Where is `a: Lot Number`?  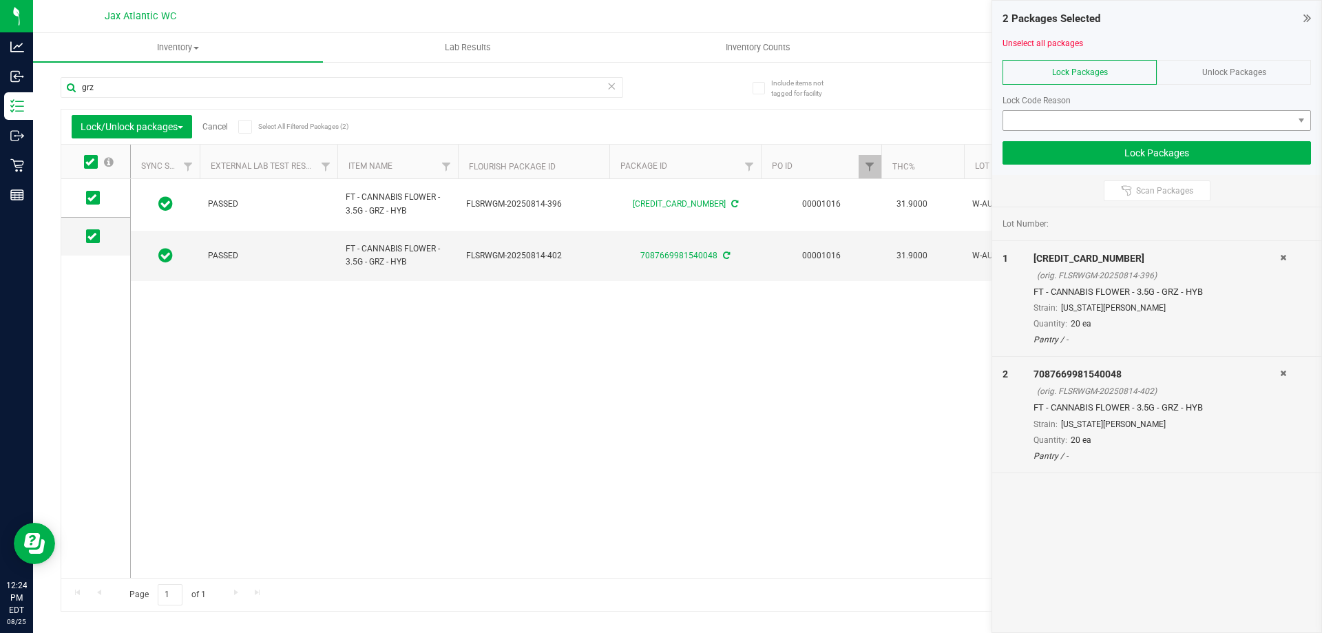
a: Lot Number is located at coordinates (999, 166).